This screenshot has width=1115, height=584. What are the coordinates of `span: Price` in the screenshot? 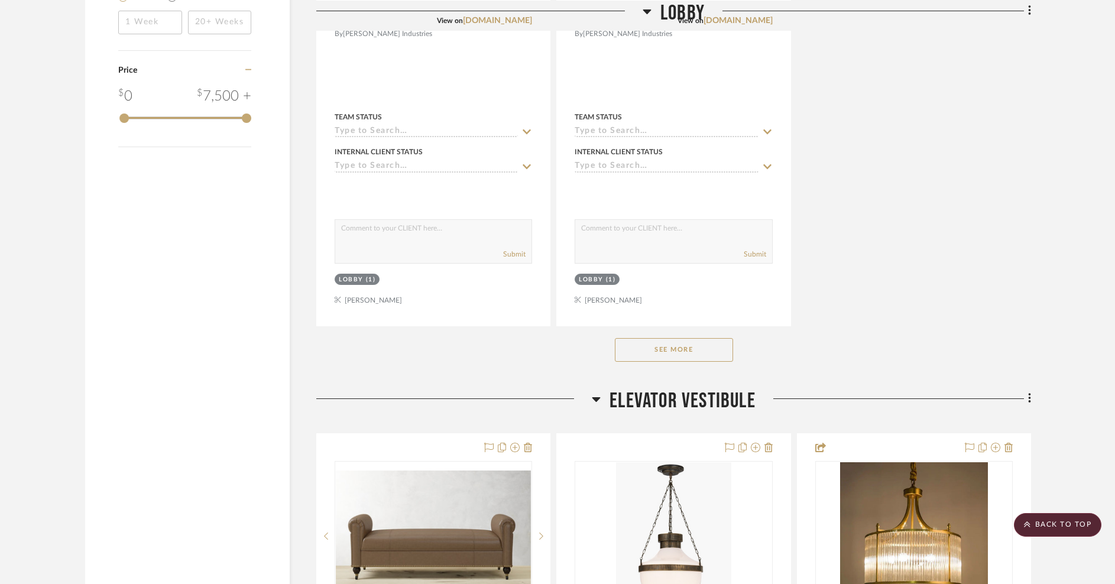 It's located at (128, 70).